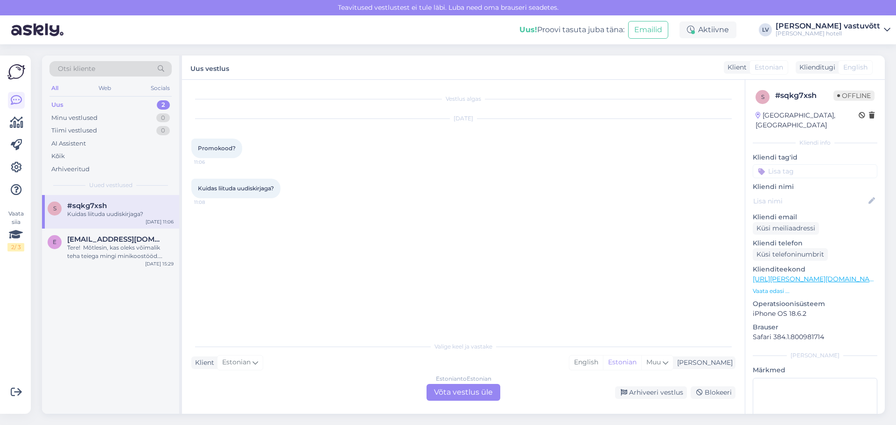 The width and height of the screenshot is (896, 425). Describe the element at coordinates (163, 105) in the screenshot. I see `div: 2` at that location.